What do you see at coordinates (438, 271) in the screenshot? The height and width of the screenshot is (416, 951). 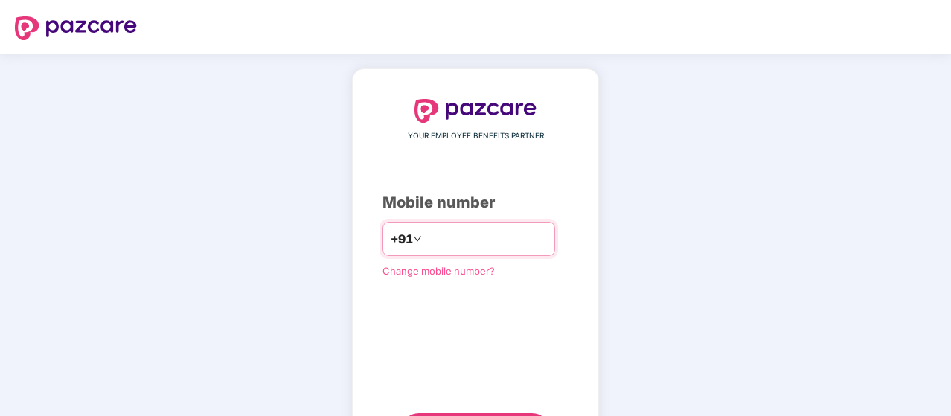 I see `a: Change mobile number?` at bounding box center [438, 271].